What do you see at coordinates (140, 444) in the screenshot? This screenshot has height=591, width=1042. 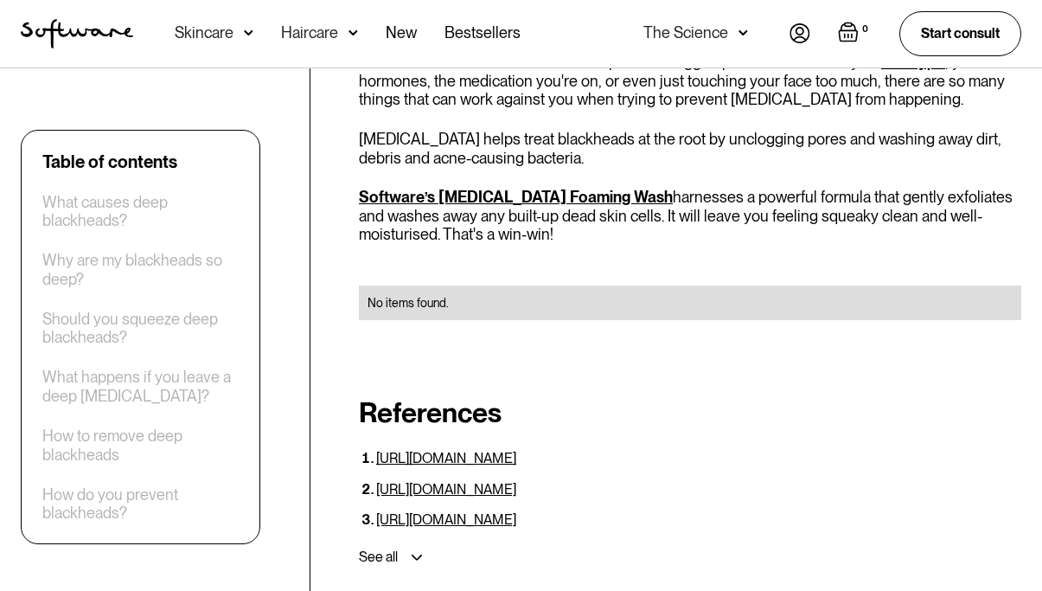 I see `div: How to remove deep blackheads` at bounding box center [140, 444].